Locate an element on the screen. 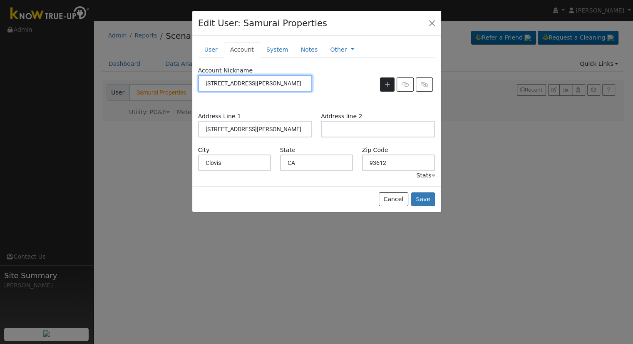  label: State is located at coordinates (287, 150).